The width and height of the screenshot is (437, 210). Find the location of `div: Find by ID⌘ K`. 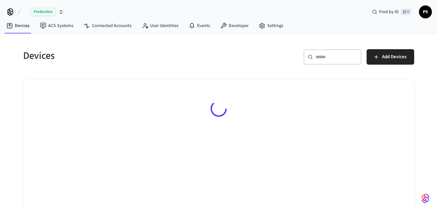

div: Find by ID⌘ K is located at coordinates (392, 12).